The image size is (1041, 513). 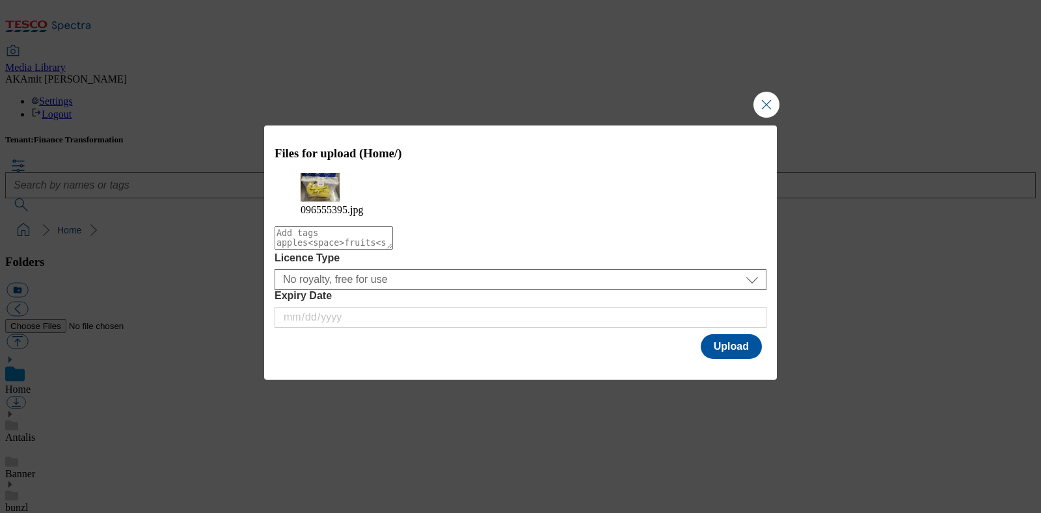 I want to click on button: Upload, so click(x=731, y=347).